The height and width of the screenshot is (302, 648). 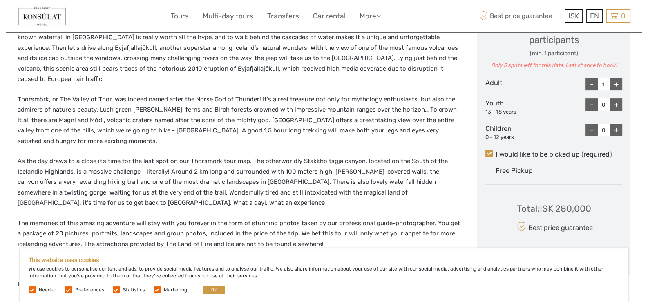 I want to click on div: Adult, so click(x=508, y=84).